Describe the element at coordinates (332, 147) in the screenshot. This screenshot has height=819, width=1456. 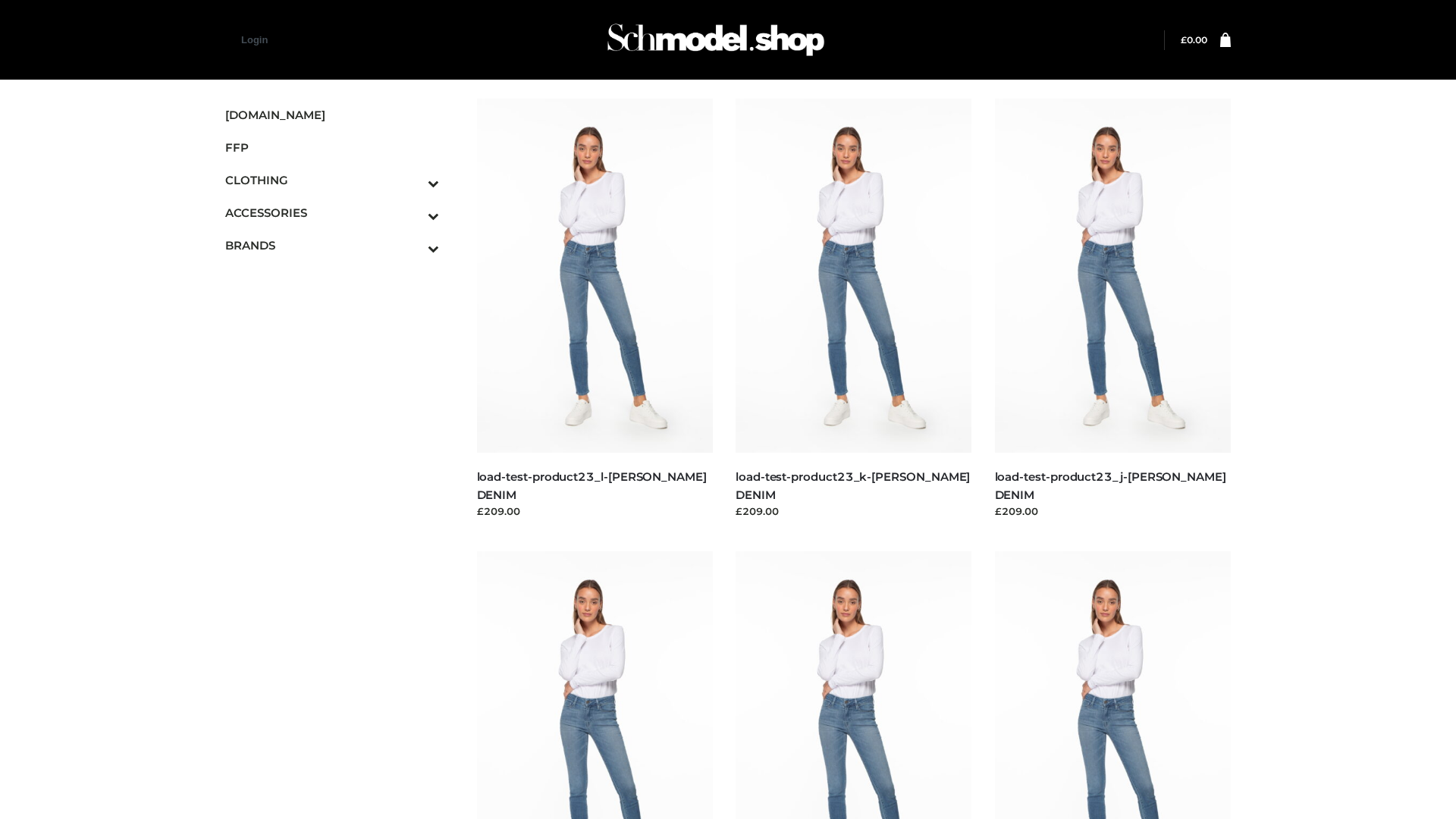
I see `span: FFP` at that location.